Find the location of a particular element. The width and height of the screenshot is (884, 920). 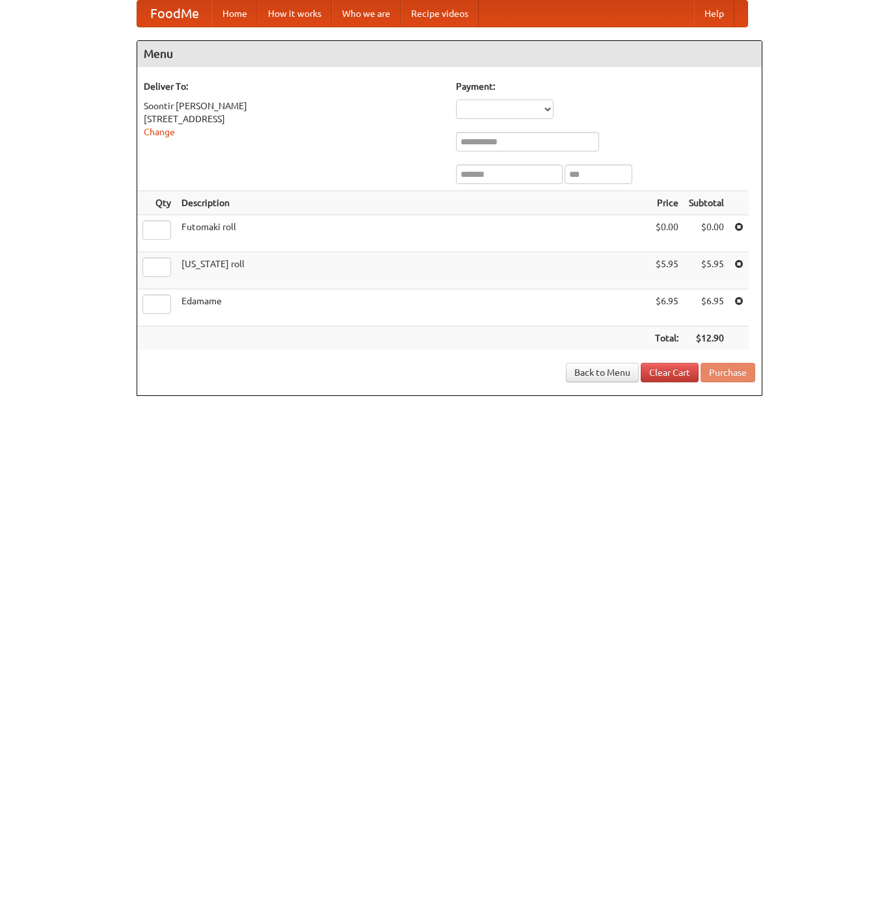

th: Subtotal is located at coordinates (706, 203).